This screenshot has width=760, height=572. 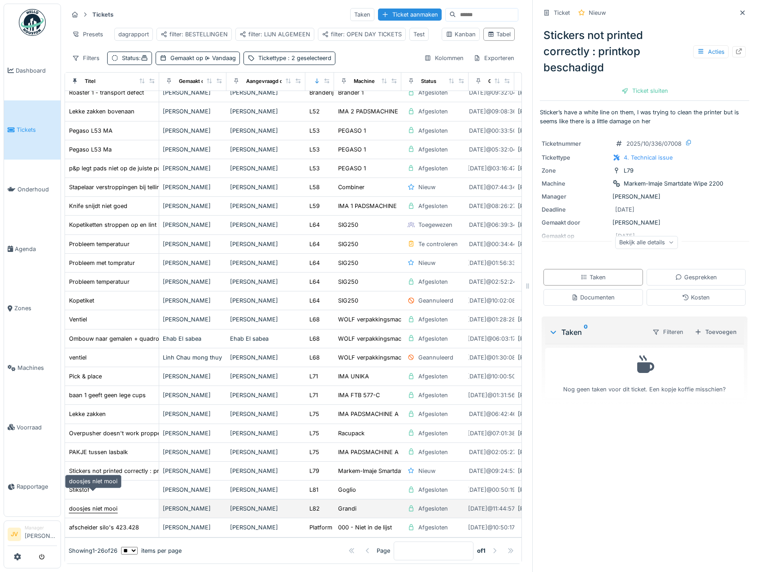 I want to click on span: Onderhoud, so click(x=37, y=189).